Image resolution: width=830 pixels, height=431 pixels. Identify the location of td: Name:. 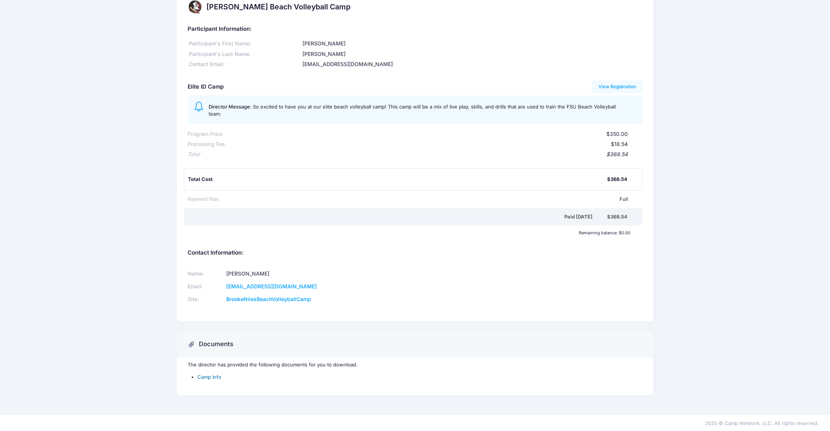
(206, 274).